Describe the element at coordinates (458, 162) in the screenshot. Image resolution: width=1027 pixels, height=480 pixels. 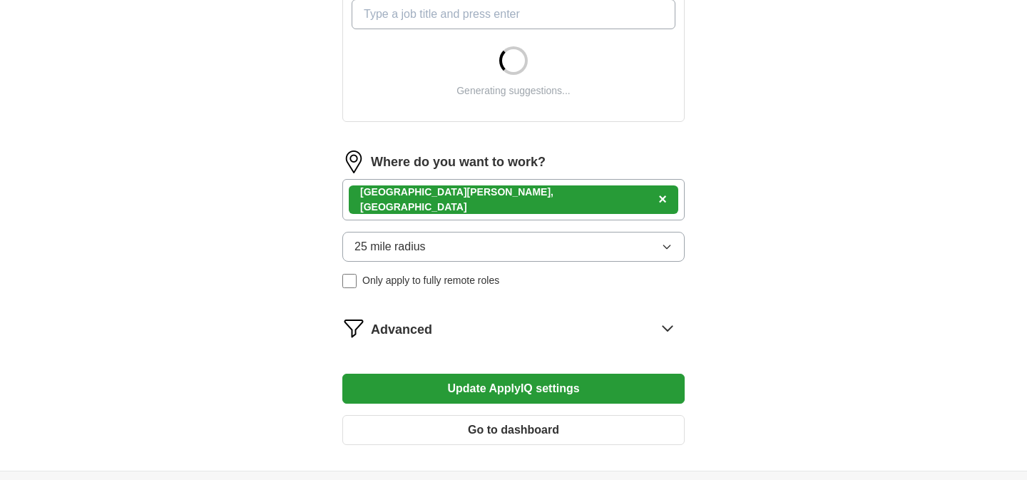
I see `label: Where do you want to work?` at that location.